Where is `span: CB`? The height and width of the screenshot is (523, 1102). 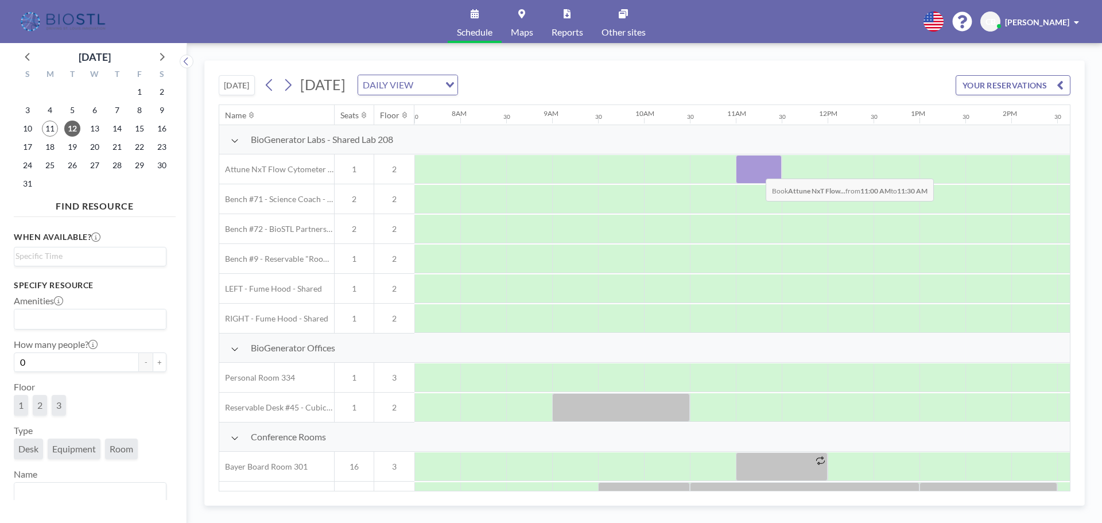 span: CB is located at coordinates (990, 22).